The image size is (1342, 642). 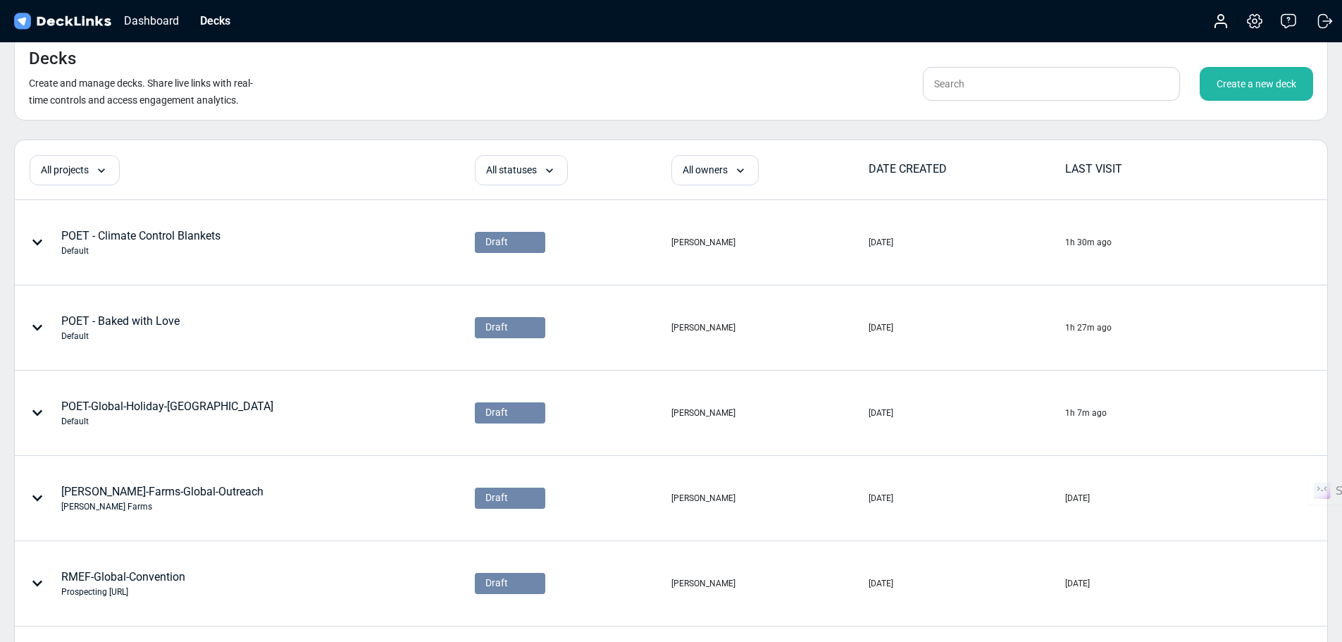 What do you see at coordinates (1256, 84) in the screenshot?
I see `div: Create a new deck` at bounding box center [1256, 84].